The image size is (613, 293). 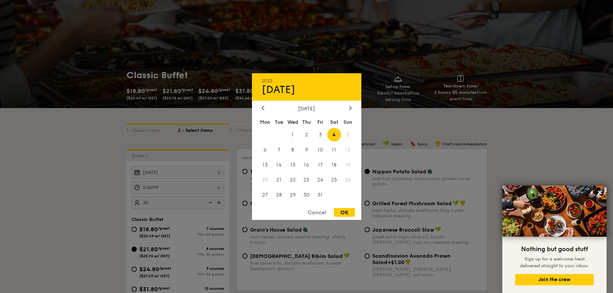 I want to click on span: 14, so click(x=279, y=165).